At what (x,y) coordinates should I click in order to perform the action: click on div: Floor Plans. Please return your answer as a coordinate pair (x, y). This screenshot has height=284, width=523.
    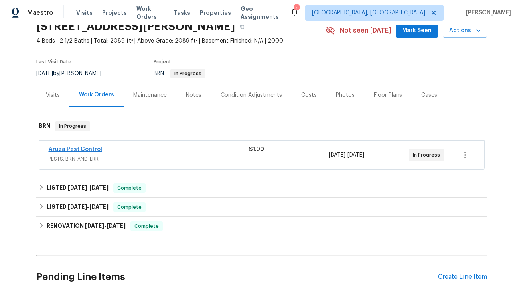
    Looking at the image, I should click on (388, 95).